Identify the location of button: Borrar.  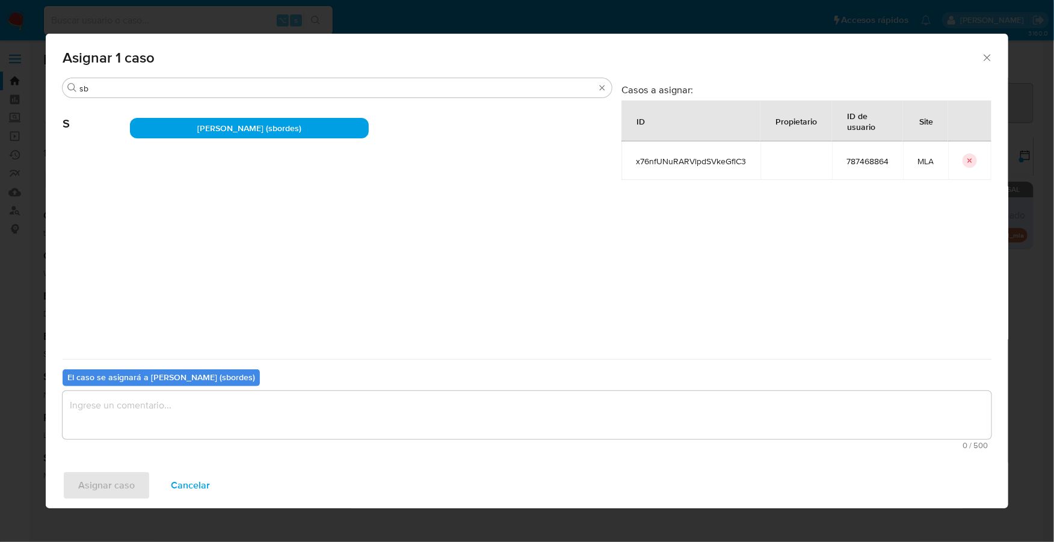
(602, 88).